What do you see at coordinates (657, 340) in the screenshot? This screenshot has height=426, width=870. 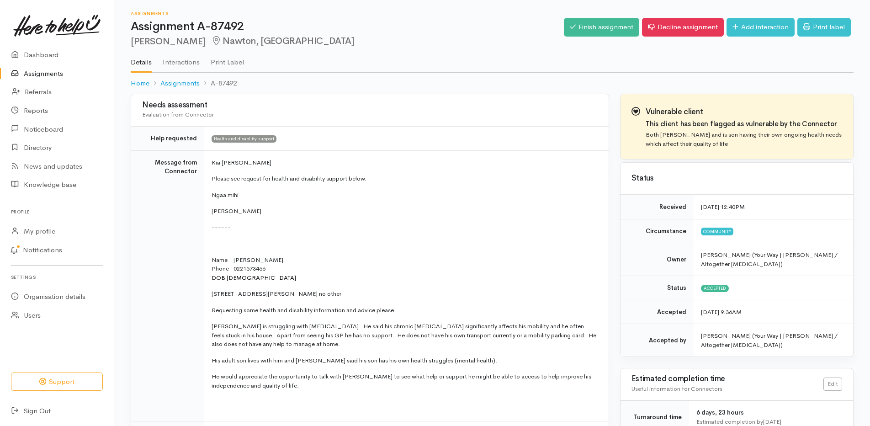 I see `td: Accepted by` at bounding box center [657, 340].